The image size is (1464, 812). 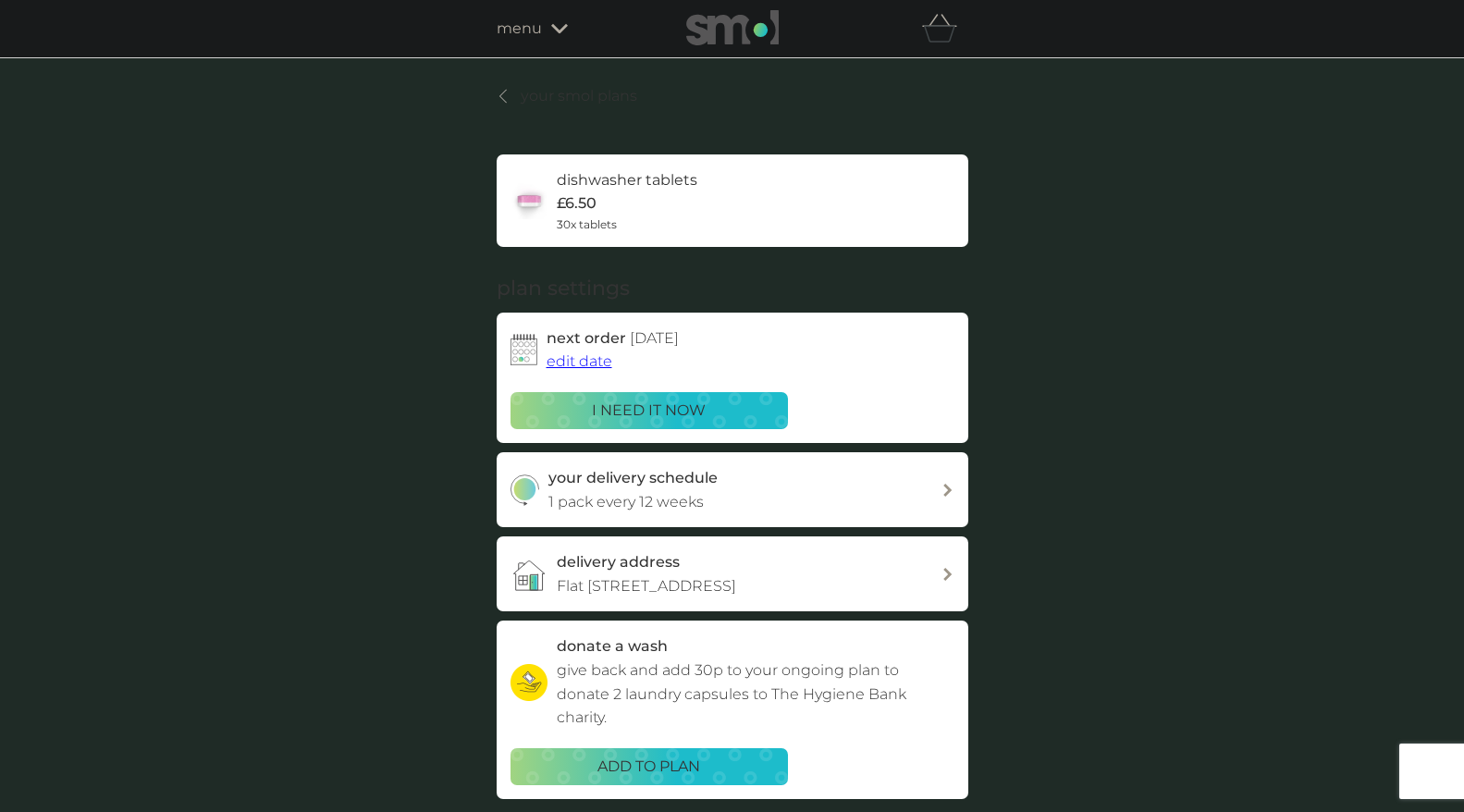 I want to click on p: your smol plans, so click(x=579, y=96).